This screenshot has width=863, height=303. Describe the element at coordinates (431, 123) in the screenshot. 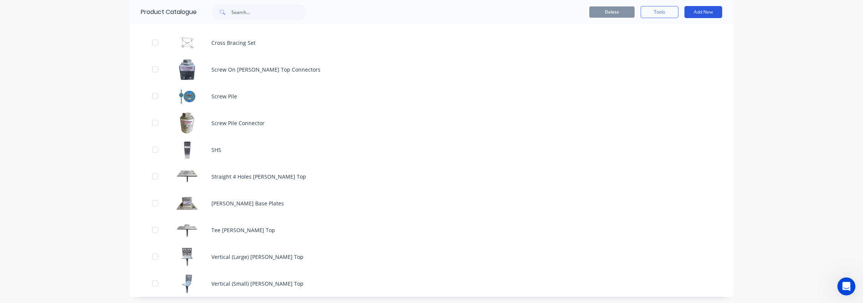

I see `div: Screw Pile ConnectorScrew Pile Connector` at that location.